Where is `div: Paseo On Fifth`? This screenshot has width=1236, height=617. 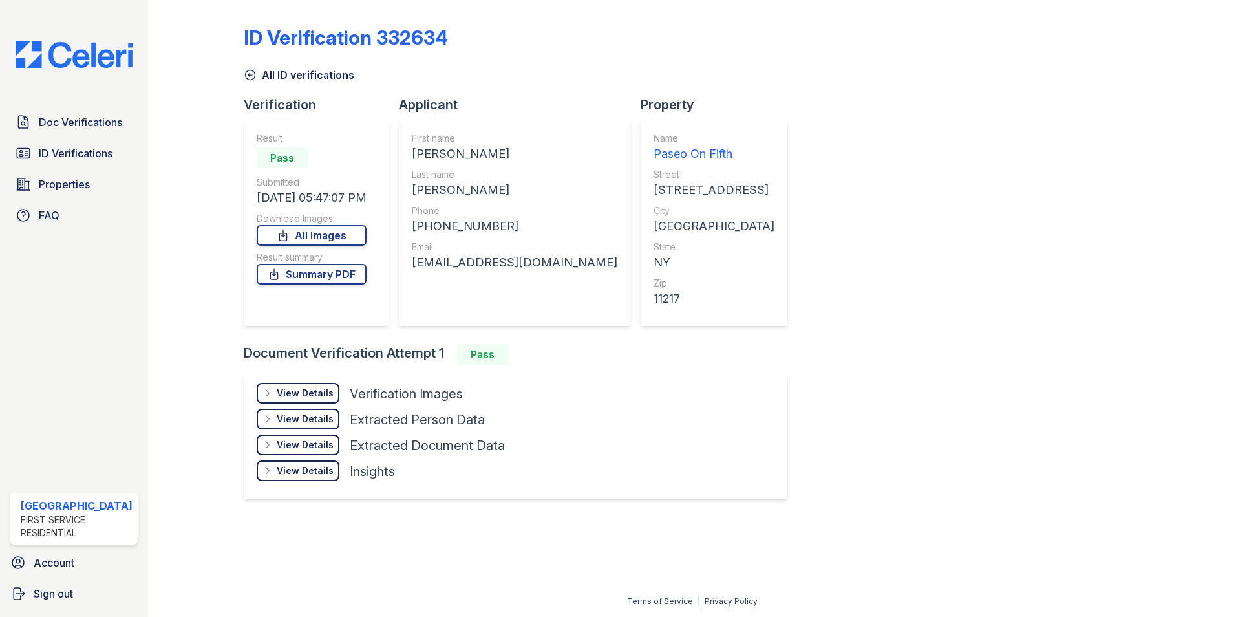 div: Paseo On Fifth is located at coordinates (714, 154).